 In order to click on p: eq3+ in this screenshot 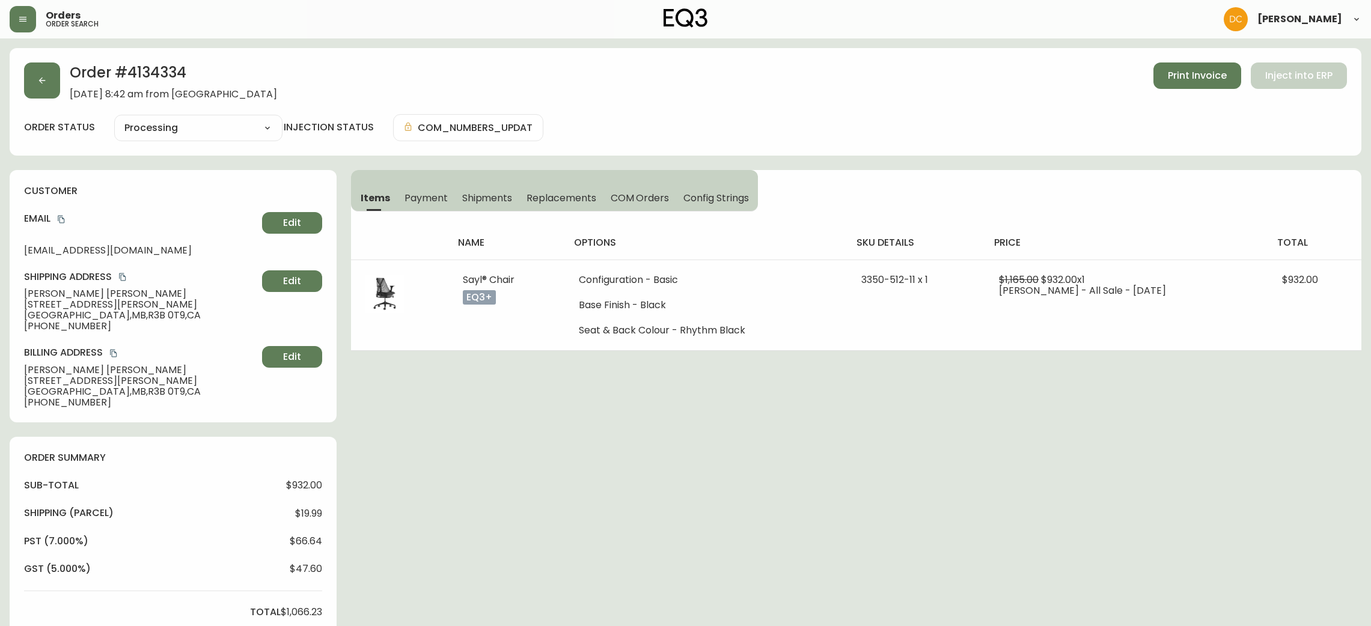, I will do `click(479, 298)`.